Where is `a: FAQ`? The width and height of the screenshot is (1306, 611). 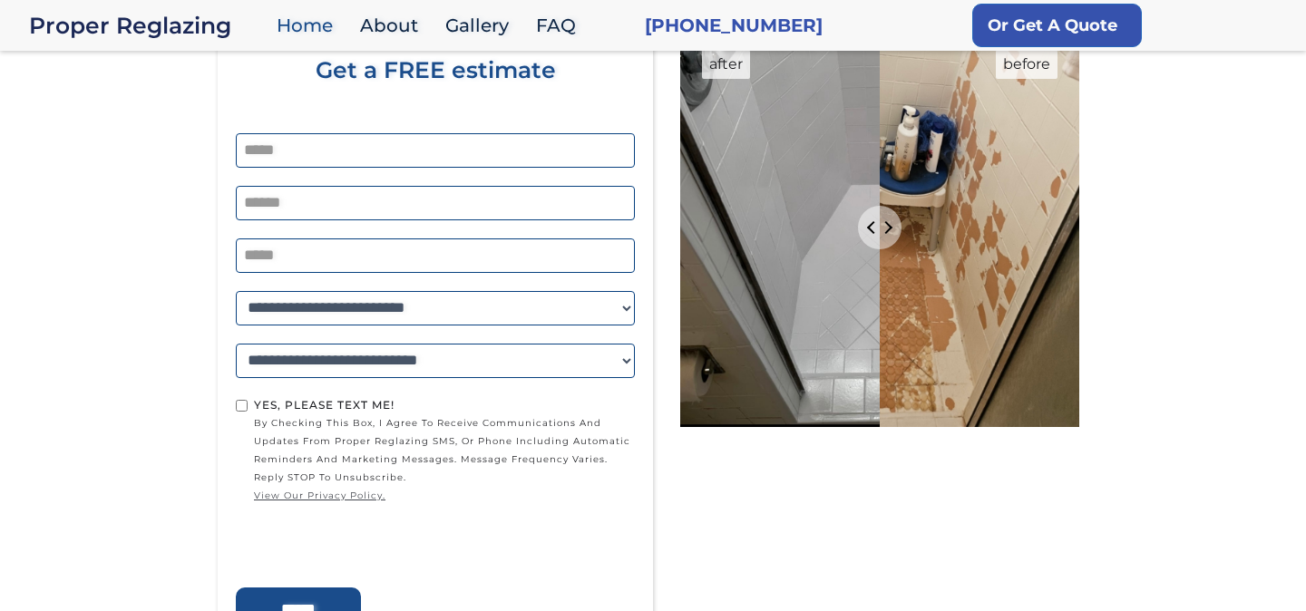
a: FAQ is located at coordinates (561, 25).